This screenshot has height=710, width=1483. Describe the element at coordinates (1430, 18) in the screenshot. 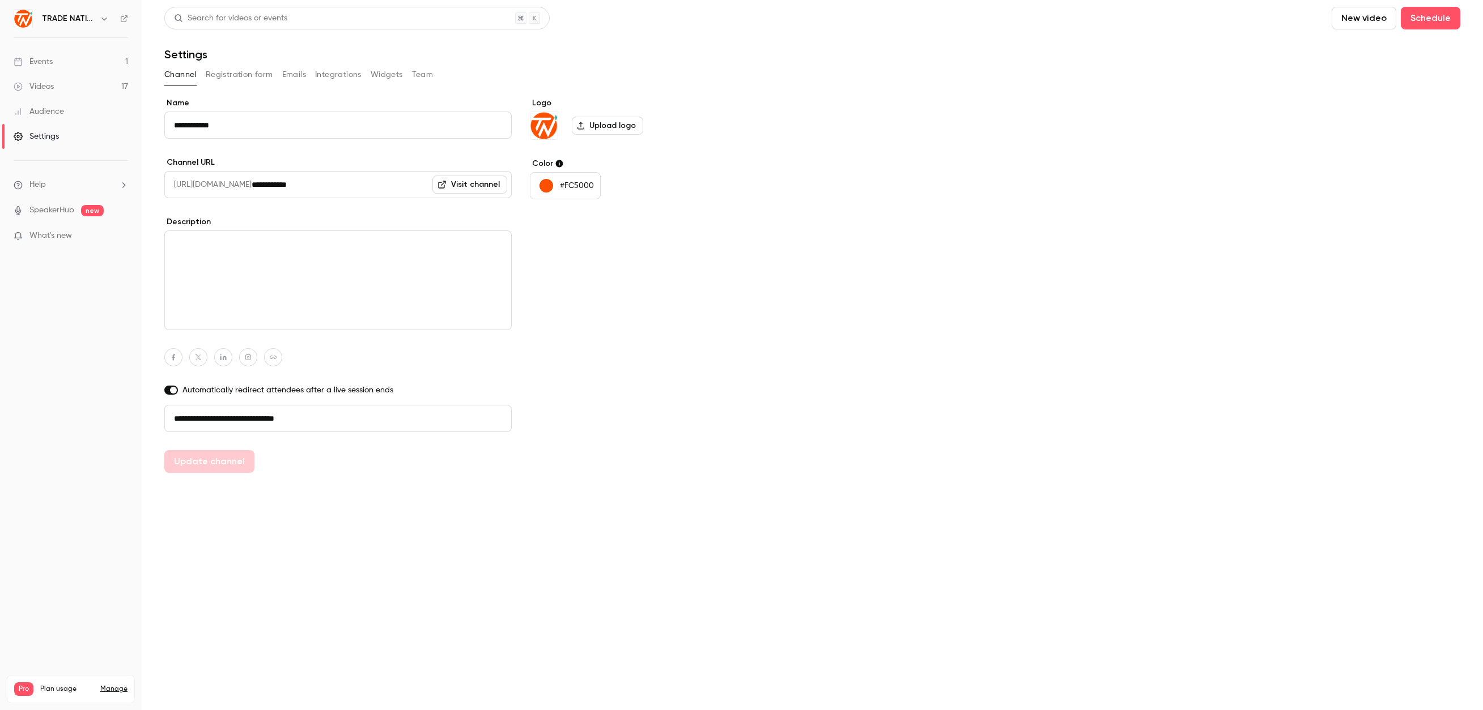

I see `button: Schedule` at that location.